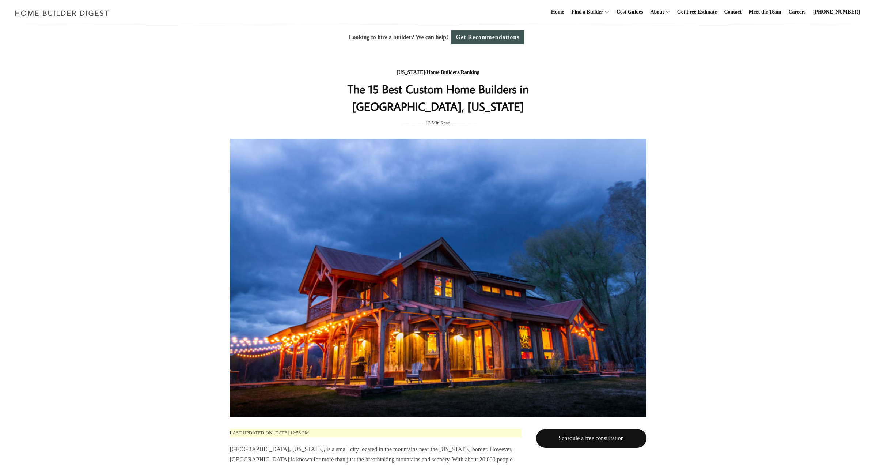 The image size is (876, 465). I want to click on a: Cost Guides, so click(630, 12).